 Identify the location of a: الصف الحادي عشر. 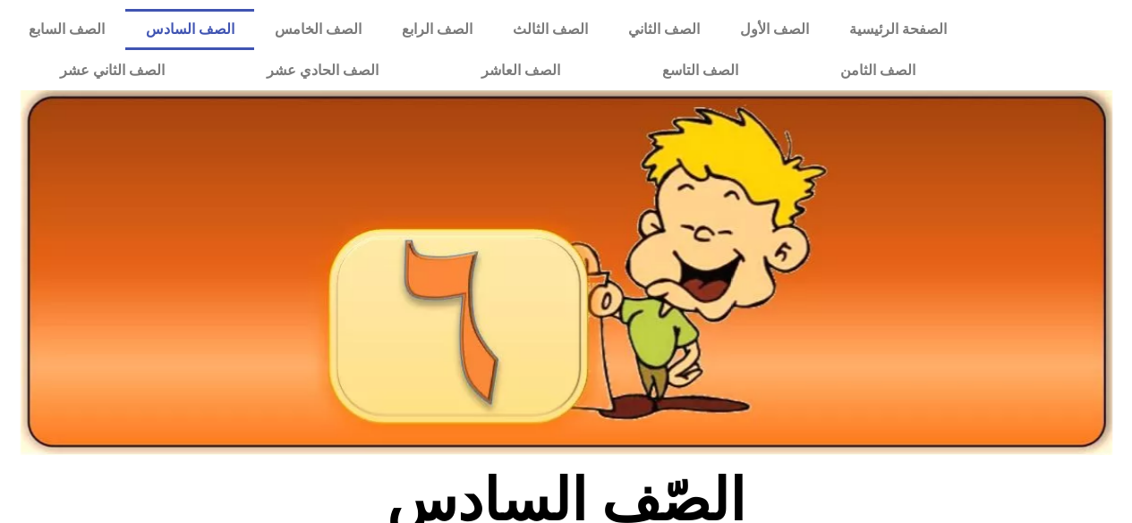
(322, 71).